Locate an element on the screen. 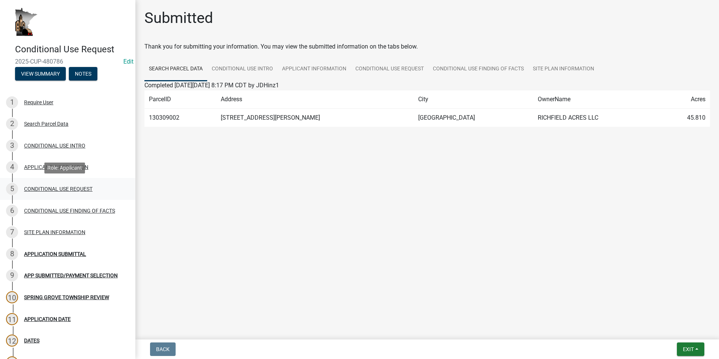 The image size is (719, 359). div: 12 is located at coordinates (12, 340).